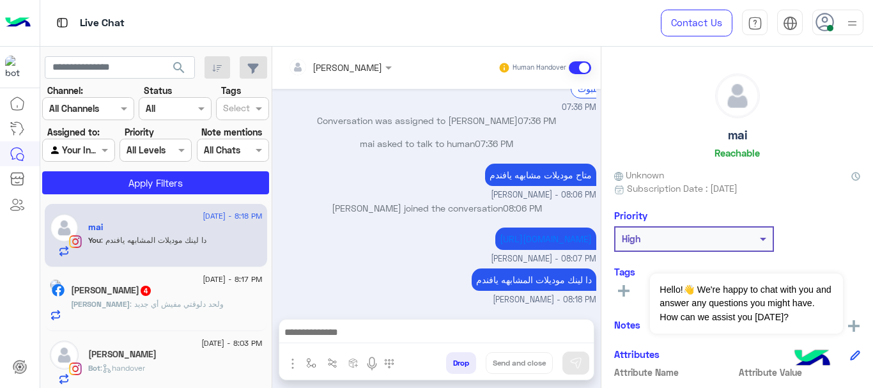 The image size is (873, 388). What do you see at coordinates (153, 240) in the screenshot?
I see `span: دا لينك موديلات المشابهه يافندم` at bounding box center [153, 240].